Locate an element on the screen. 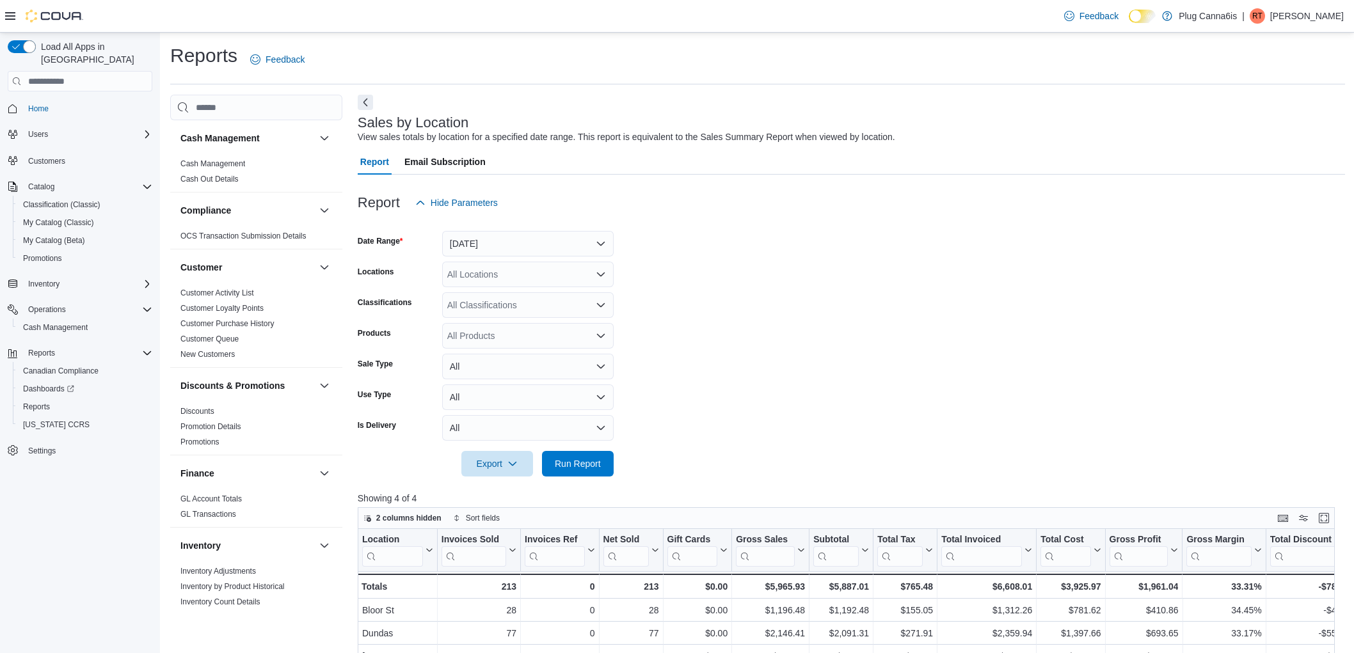 This screenshot has width=1354, height=653. div: $781.62 is located at coordinates (1071, 611).